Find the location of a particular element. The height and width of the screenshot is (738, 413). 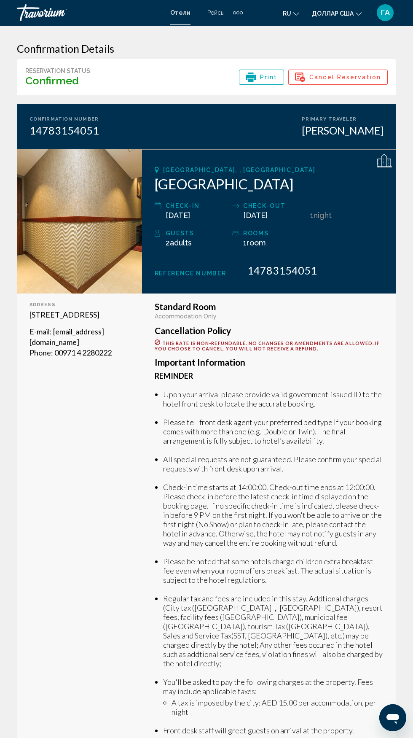

font: ru is located at coordinates (287, 13).